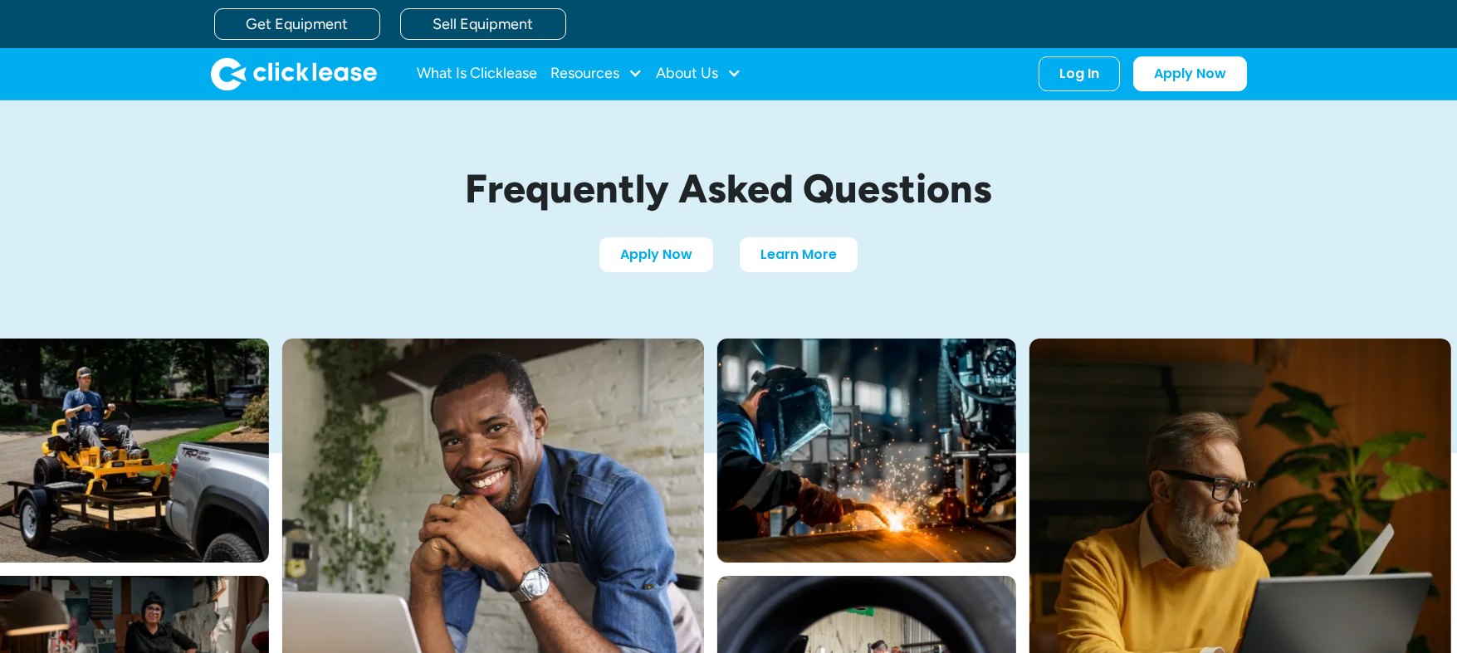 This screenshot has width=1457, height=653. What do you see at coordinates (867, 451) in the screenshot?
I see `img: A welder in a large mask working on a large pipe` at bounding box center [867, 451].